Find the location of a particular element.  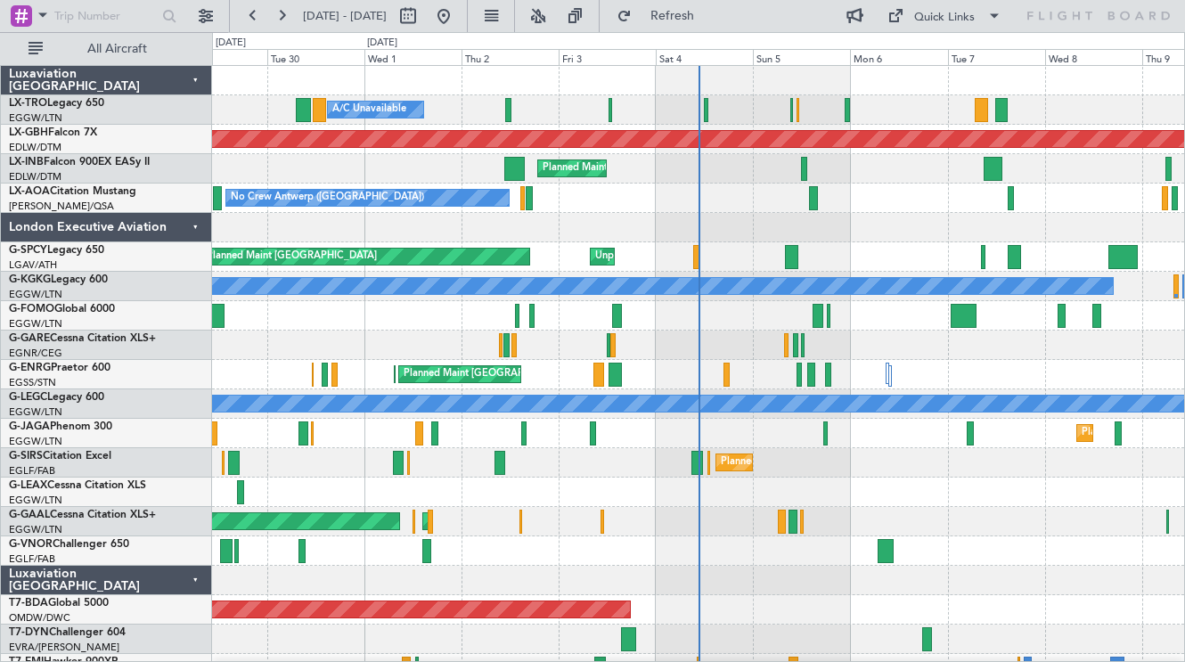

a: EGNR/CEG is located at coordinates (36, 353).